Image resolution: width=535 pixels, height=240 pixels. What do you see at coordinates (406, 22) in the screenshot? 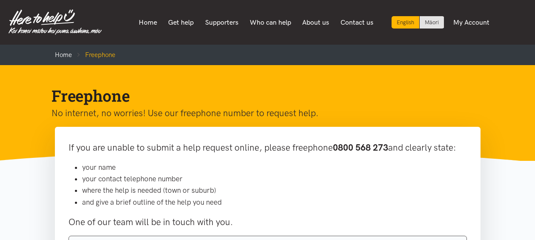
I see `div: Current language` at bounding box center [406, 22].